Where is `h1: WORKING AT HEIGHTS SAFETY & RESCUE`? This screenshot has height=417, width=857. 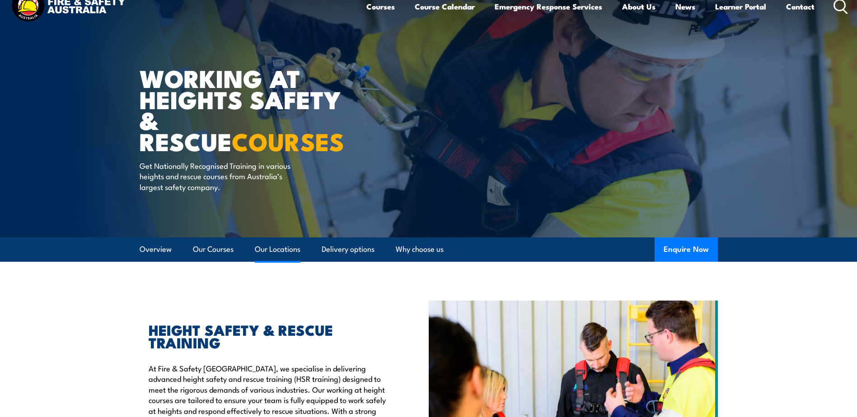
h1: WORKING AT HEIGHTS SAFETY & RESCUE is located at coordinates (251, 109).